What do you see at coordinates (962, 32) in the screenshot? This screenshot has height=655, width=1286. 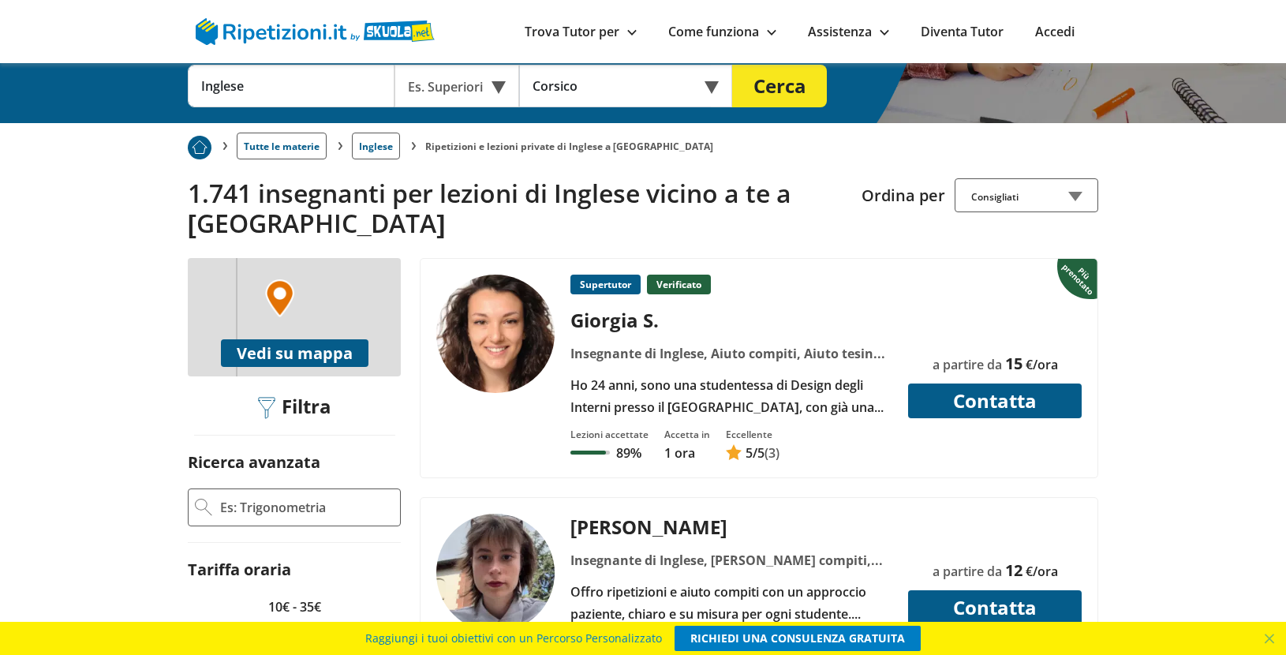 I see `a: Diventa Tutor` at bounding box center [962, 32].